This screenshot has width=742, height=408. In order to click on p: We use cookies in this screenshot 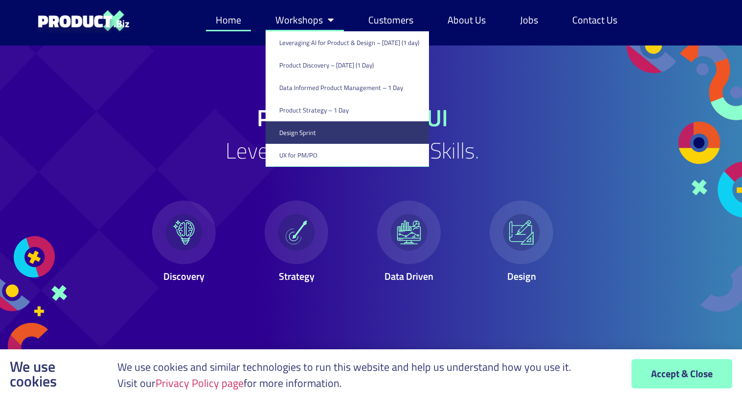, I will do `click(33, 374)`.